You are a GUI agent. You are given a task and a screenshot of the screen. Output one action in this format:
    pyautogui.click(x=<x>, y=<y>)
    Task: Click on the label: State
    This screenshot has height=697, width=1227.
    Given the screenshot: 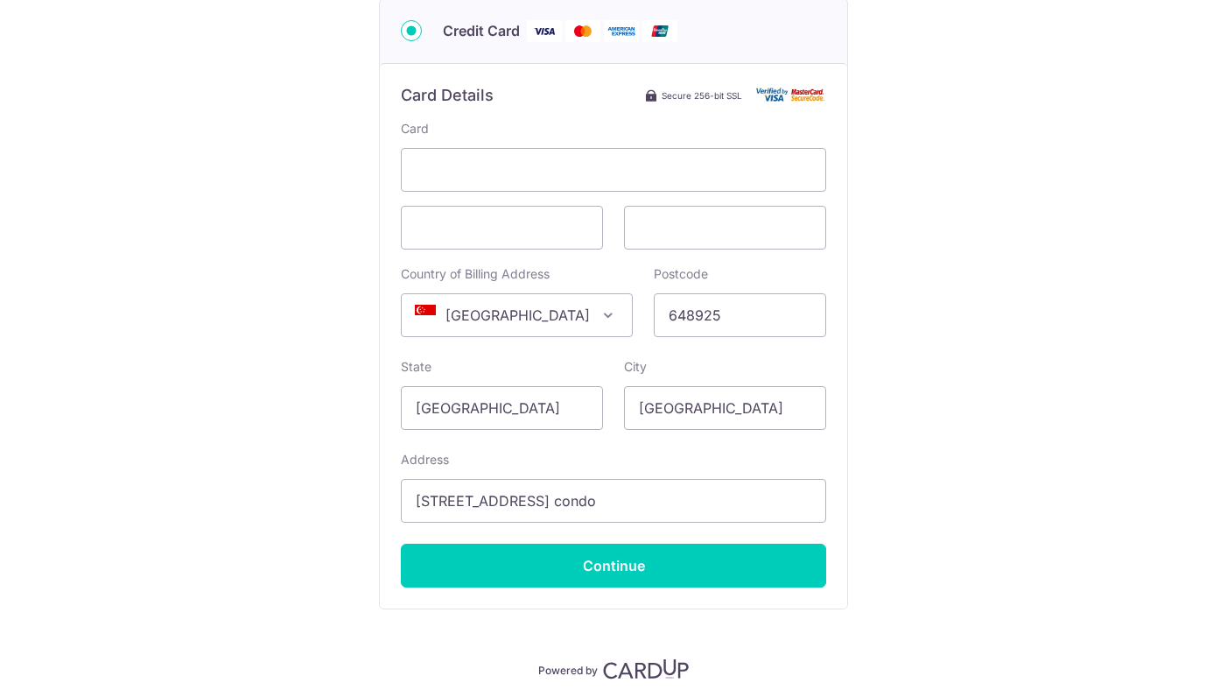 What is the action you would take?
    pyautogui.click(x=416, y=367)
    